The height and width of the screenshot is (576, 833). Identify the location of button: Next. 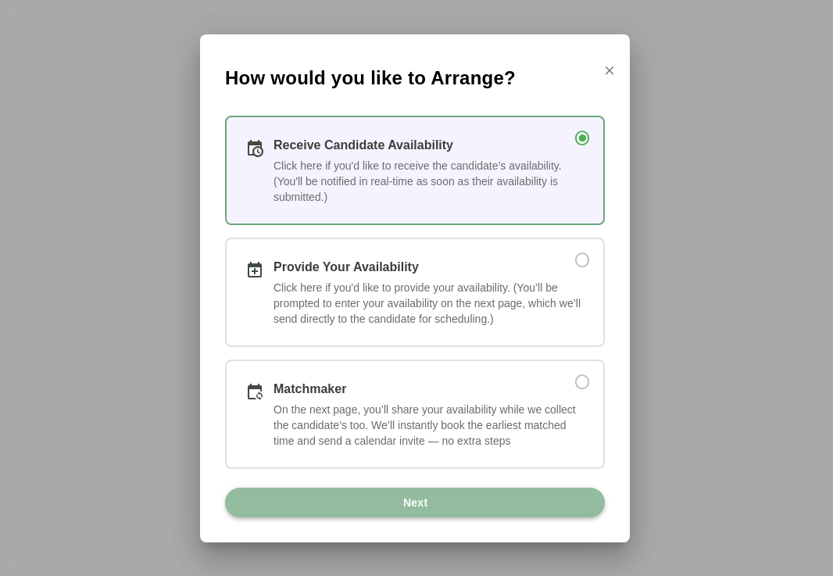
(415, 502).